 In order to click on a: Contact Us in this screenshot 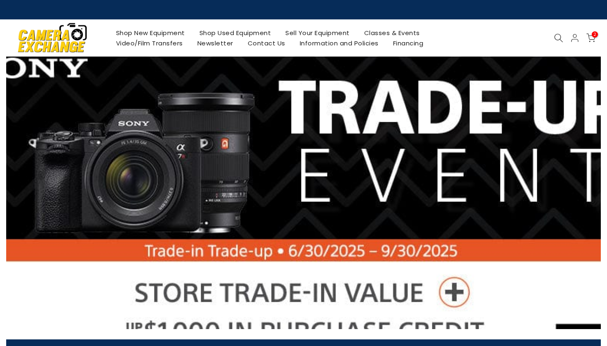, I will do `click(266, 43)`.